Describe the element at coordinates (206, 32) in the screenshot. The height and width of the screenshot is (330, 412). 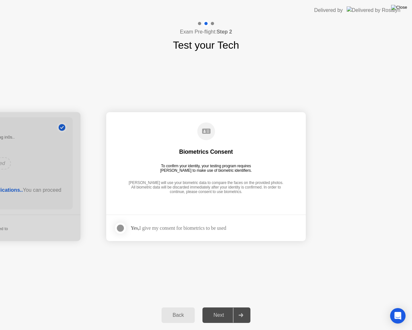
I see `h4: Exam Pre-flight:` at that location.